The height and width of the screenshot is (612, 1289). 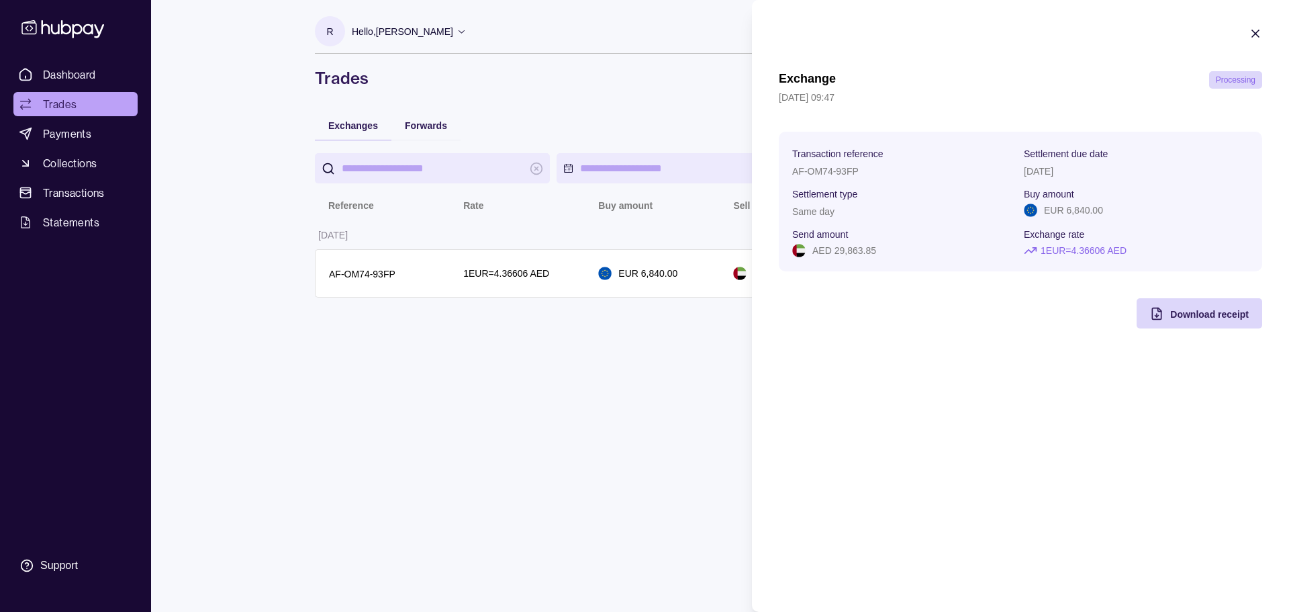 What do you see at coordinates (844, 250) in the screenshot?
I see `p: AED 29,863.85` at bounding box center [844, 250].